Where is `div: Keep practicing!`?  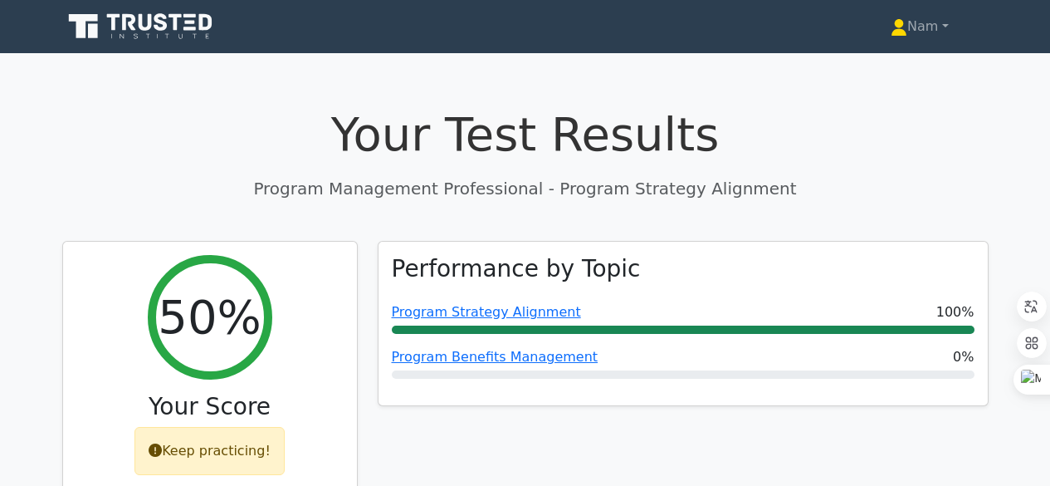 div: Keep practicing! is located at coordinates (209, 451).